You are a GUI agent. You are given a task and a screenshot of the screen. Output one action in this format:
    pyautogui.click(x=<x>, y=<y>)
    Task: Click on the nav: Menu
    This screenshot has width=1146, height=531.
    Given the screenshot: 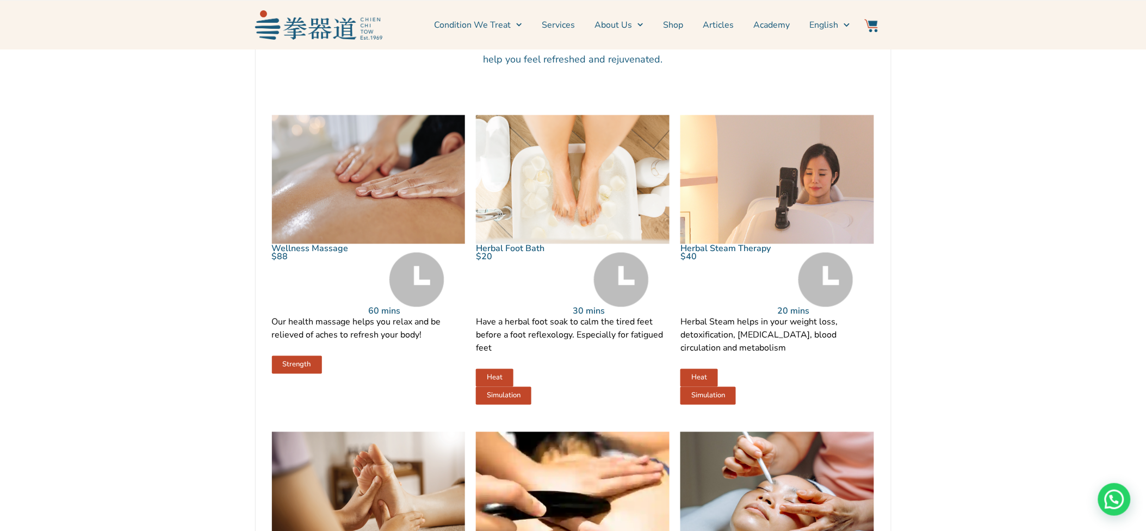 What is the action you would take?
    pyautogui.click(x=619, y=25)
    